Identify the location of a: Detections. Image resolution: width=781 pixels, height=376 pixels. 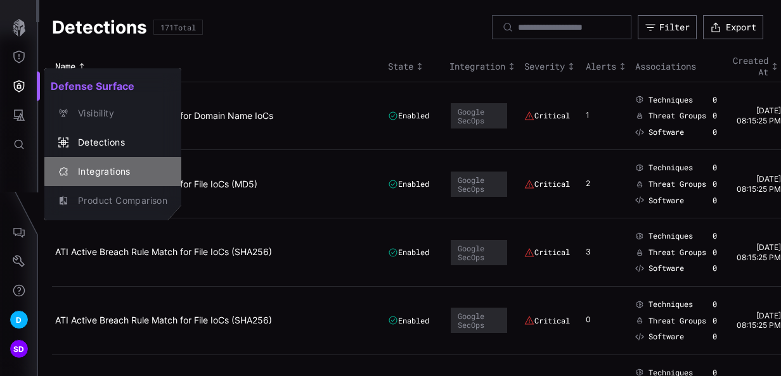
(113, 143).